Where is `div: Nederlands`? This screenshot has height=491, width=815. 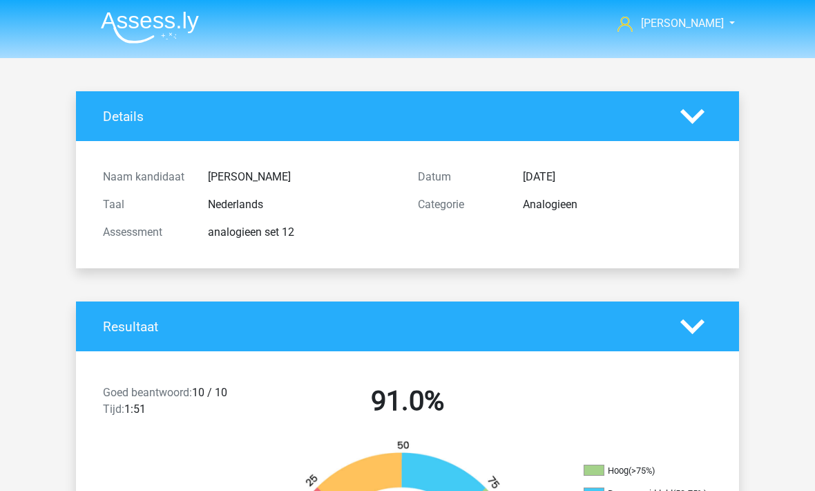
div: Nederlands is located at coordinates (303, 205).